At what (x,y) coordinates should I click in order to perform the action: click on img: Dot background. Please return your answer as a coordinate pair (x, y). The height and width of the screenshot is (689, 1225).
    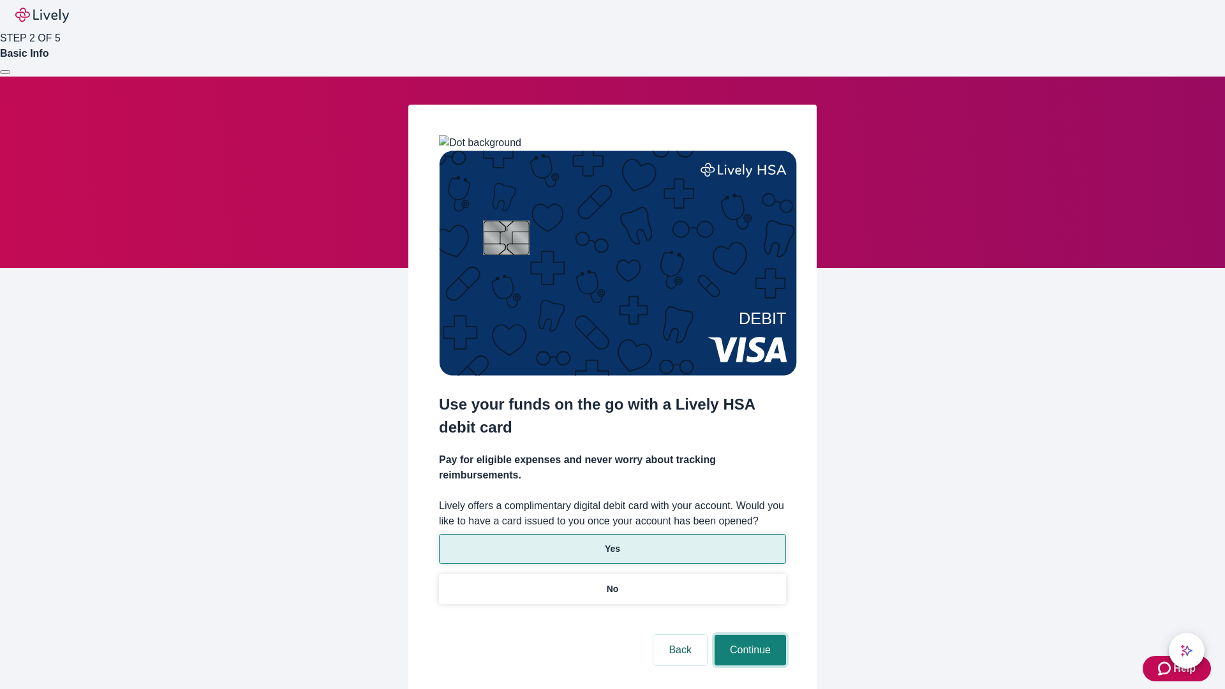
    Looking at the image, I should click on (480, 143).